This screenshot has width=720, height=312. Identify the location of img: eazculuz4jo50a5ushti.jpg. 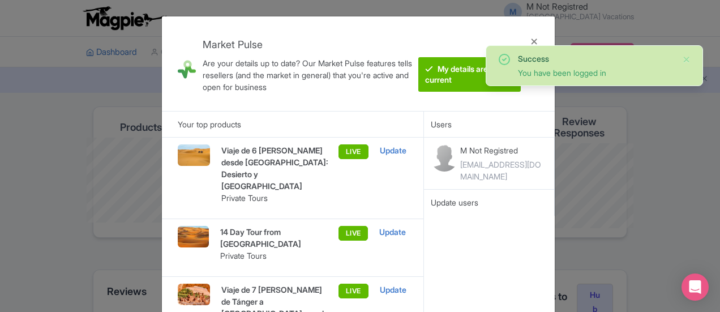
(194, 294).